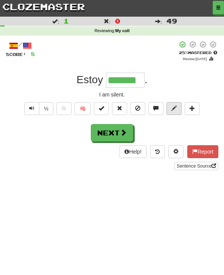 The height and width of the screenshot is (275, 224). What do you see at coordinates (156, 108) in the screenshot?
I see `button: Discuss sentence (alt+u)` at bounding box center [156, 108].